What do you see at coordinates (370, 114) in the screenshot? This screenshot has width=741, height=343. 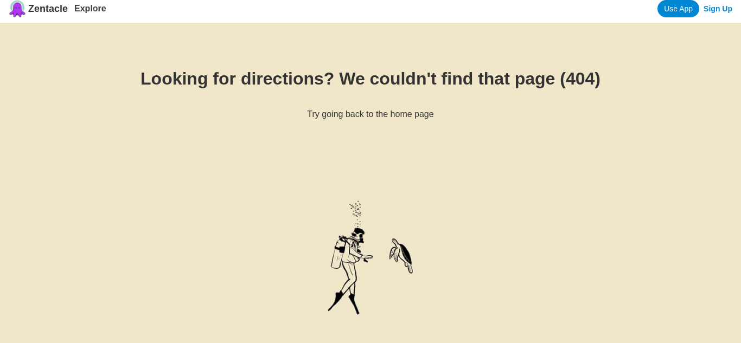 I see `h6: Try going back to the home page` at bounding box center [370, 114].